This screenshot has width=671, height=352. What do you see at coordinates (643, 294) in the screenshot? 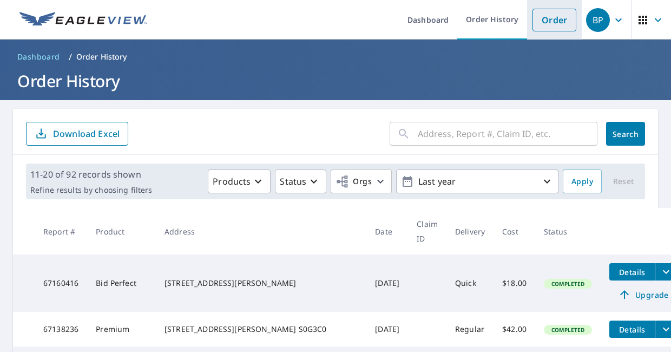
I see `span: Upgrade` at bounding box center [643, 294].